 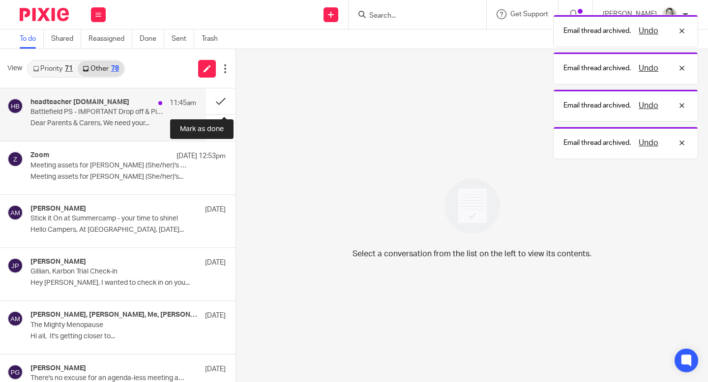 What do you see at coordinates (109, 219) in the screenshot?
I see `p: Stick it On at Summercamp - your time to shine!` at bounding box center [109, 219].